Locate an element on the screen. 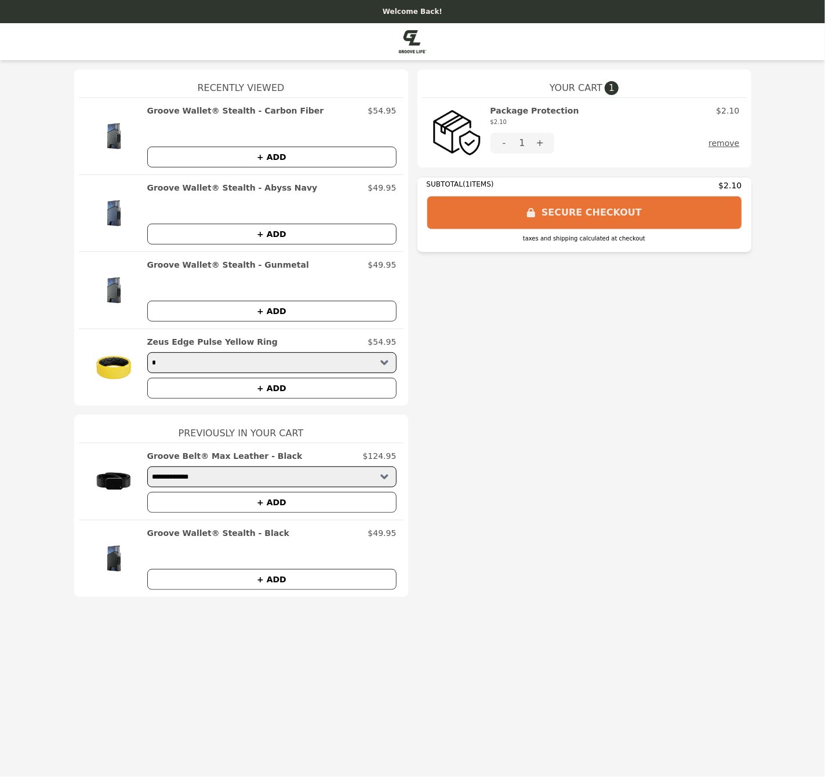 This screenshot has height=777, width=825. span: ( 1 ITEMS) is located at coordinates (477, 184).